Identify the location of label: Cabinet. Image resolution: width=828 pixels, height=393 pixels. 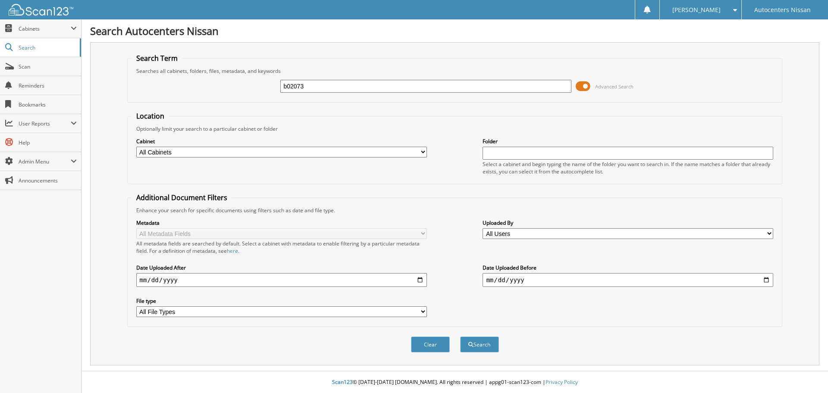
(282, 141).